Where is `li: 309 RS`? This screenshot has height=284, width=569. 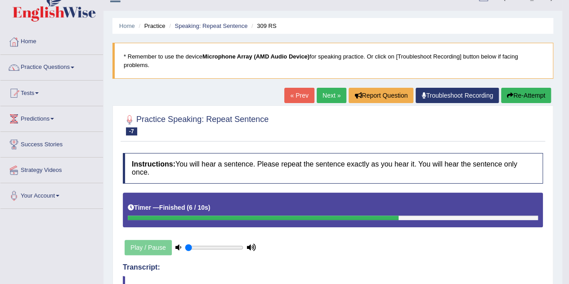 li: 309 RS is located at coordinates (263, 26).